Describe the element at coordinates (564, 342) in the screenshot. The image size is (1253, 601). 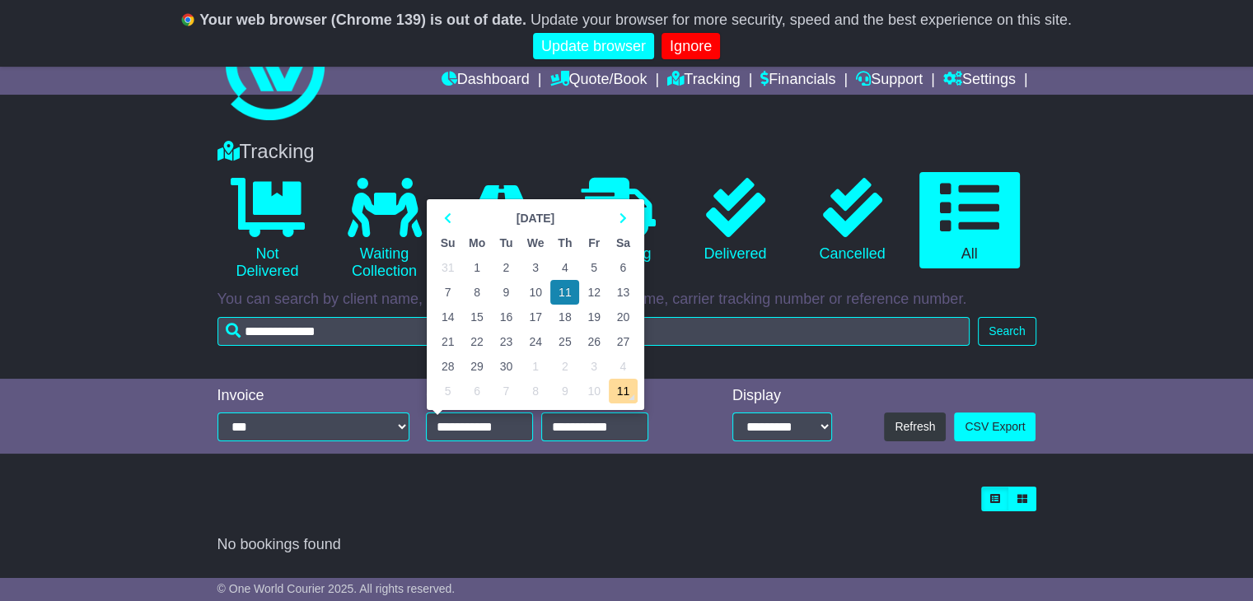
I see `td: 25` at that location.